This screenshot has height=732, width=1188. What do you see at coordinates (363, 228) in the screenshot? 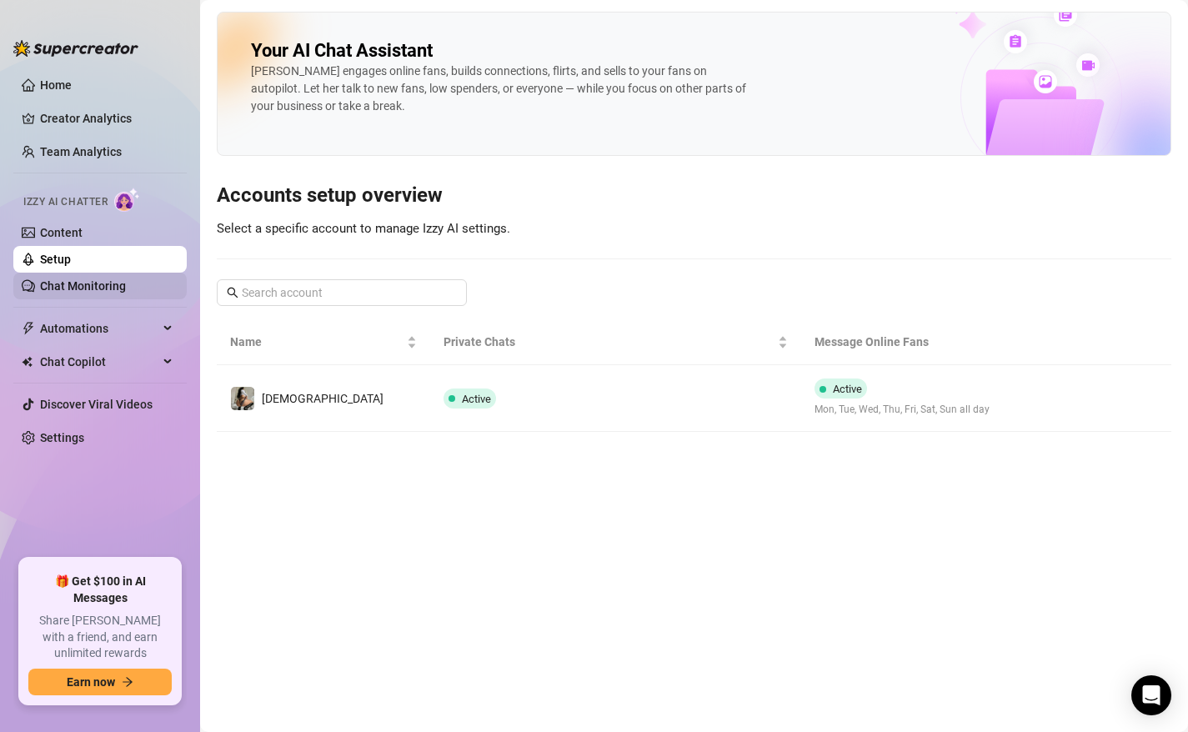
I see `span: Select a specific account to manage Izzy AI settings.` at bounding box center [363, 228].